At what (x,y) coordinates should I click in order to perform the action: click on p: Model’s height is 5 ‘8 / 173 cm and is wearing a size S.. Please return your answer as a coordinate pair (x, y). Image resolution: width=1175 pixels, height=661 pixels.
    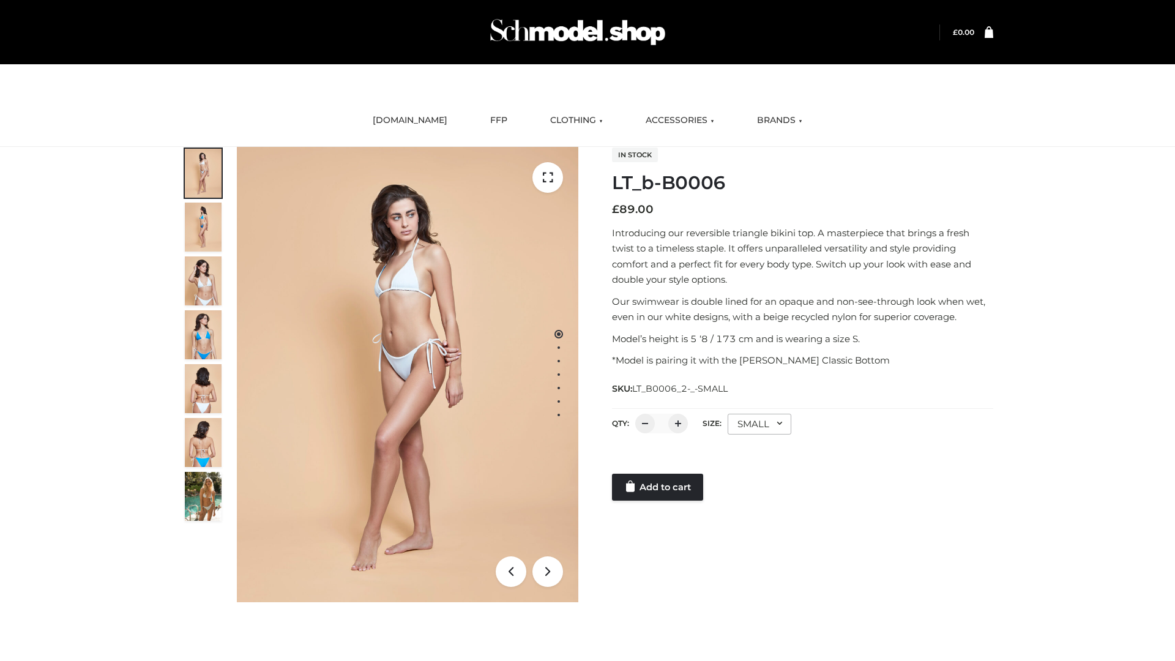
    Looking at the image, I should click on (802, 339).